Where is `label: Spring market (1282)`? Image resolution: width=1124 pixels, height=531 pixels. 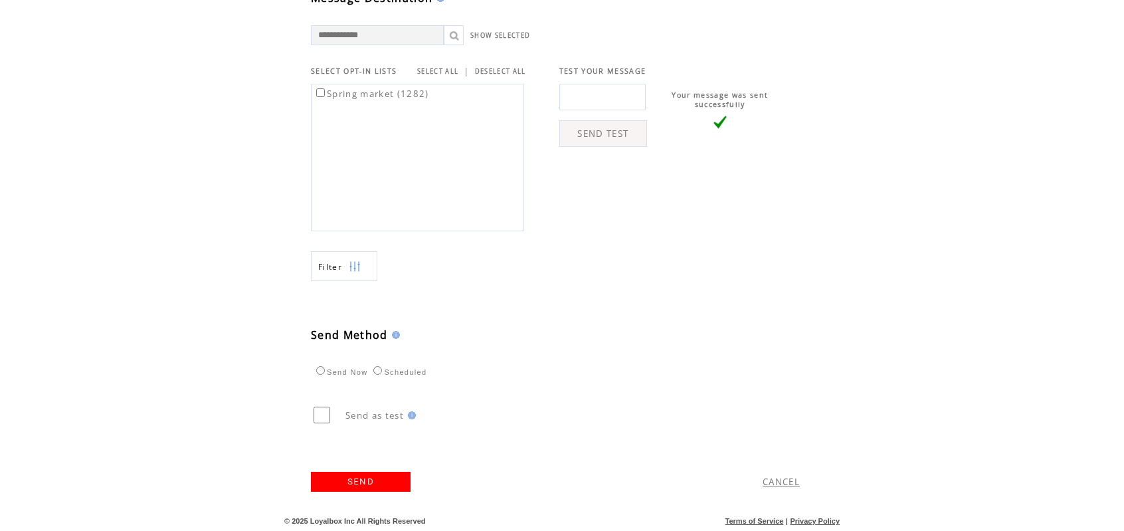 label: Spring market (1282) is located at coordinates (371, 94).